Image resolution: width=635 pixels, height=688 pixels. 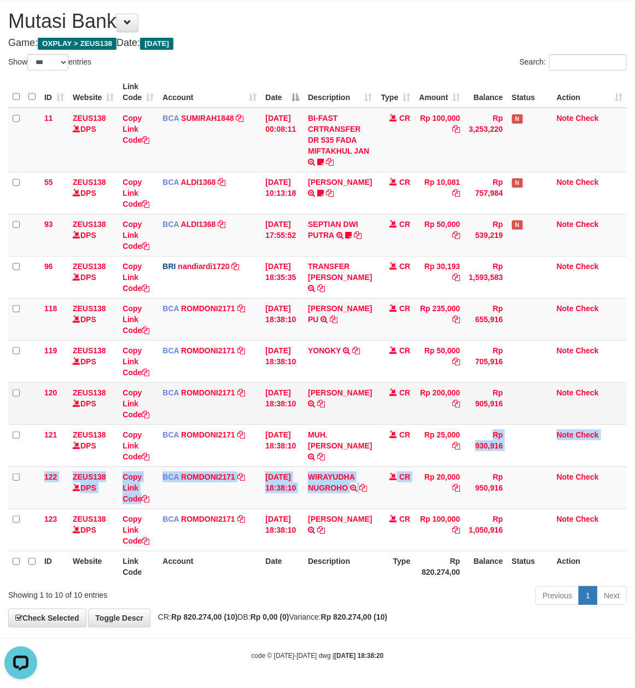 What do you see at coordinates (49, 224) in the screenshot?
I see `span: 93` at bounding box center [49, 224].